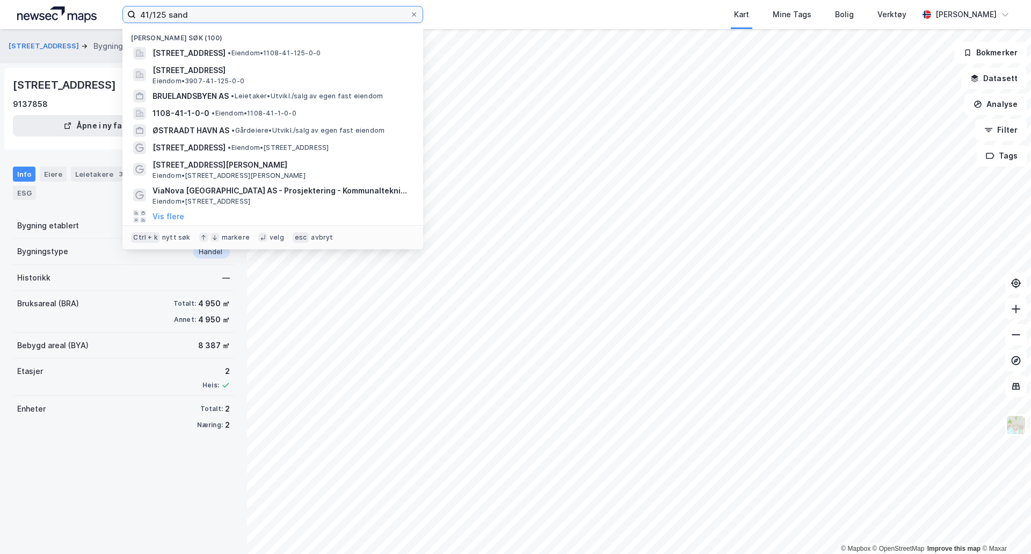 The height and width of the screenshot is (554, 1031). Describe the element at coordinates (24, 193) in the screenshot. I see `div: ESG` at that location.